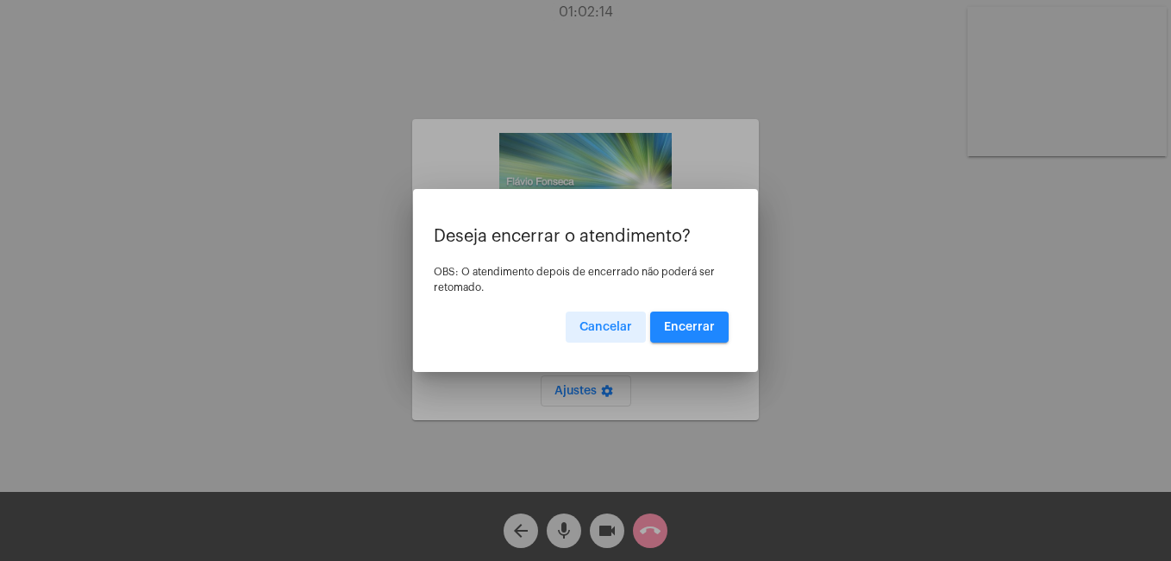 This screenshot has width=1171, height=561. I want to click on button: Encerrar, so click(689, 327).